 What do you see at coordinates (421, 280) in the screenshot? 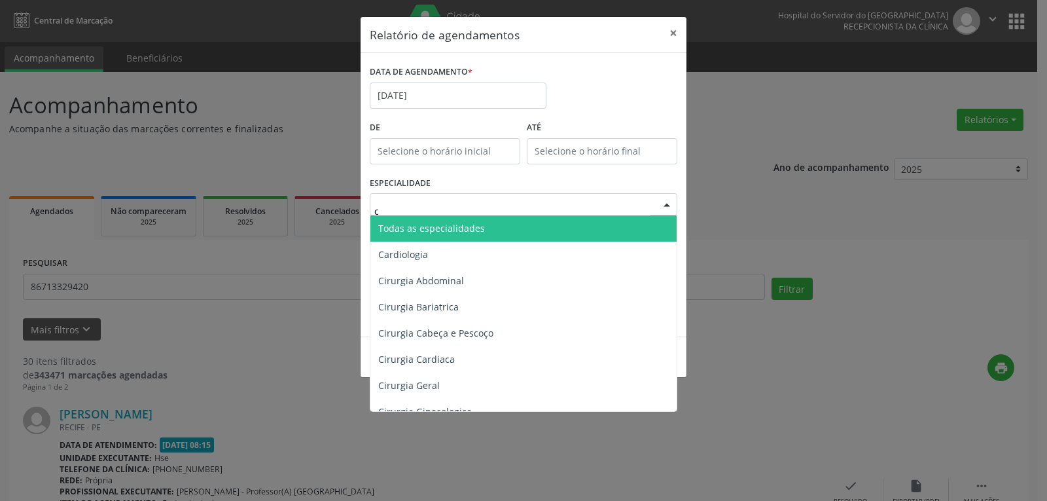
I see `span: Cirurgia Abdominal` at bounding box center [421, 280].